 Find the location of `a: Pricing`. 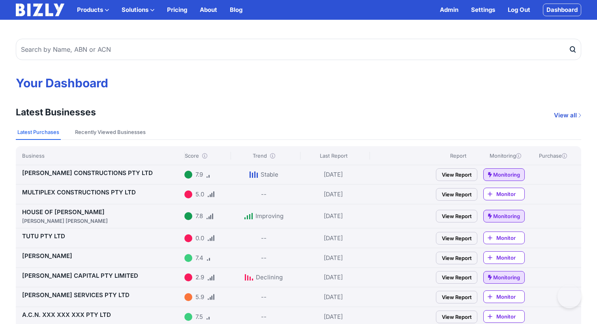

a: Pricing is located at coordinates (177, 10).